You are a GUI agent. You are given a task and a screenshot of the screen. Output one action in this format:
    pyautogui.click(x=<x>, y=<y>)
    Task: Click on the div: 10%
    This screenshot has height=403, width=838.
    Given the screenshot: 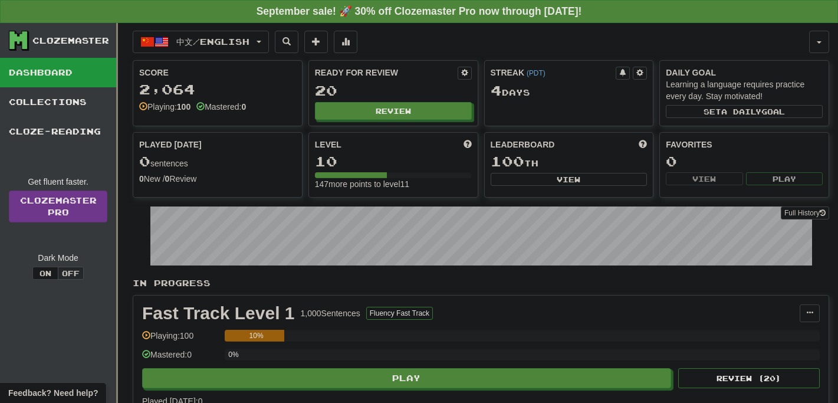 What is the action you would take?
    pyautogui.click(x=256, y=336)
    